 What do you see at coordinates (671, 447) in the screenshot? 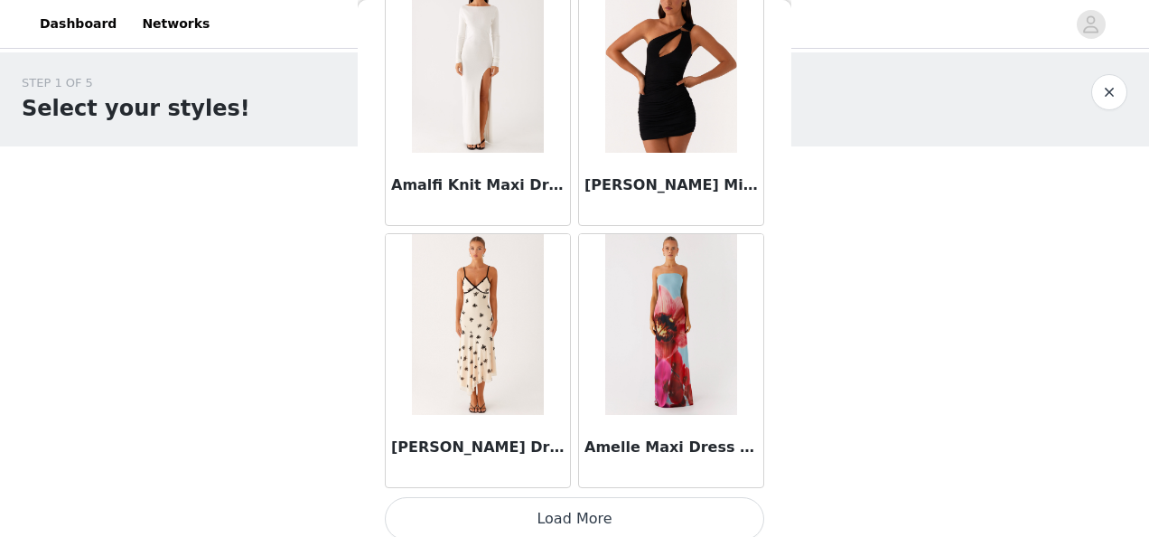
I see `h3: Amelle Maxi Dress - Turquoise Bloom` at bounding box center [671, 447].